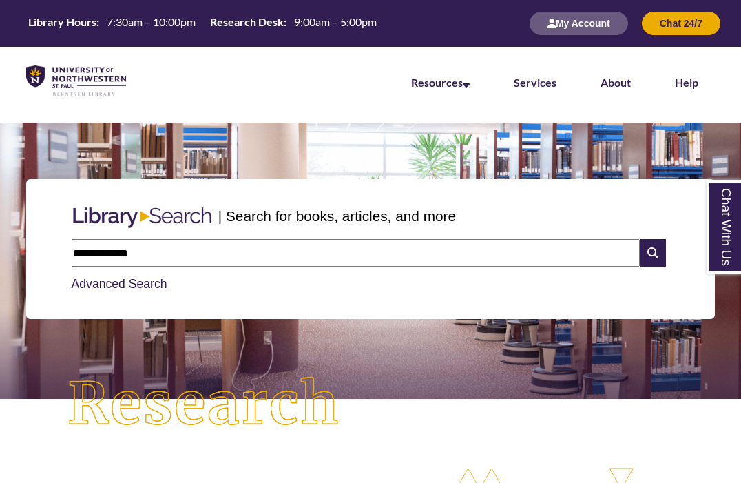 Image resolution: width=741 pixels, height=483 pixels. Describe the element at coordinates (203, 23) in the screenshot. I see `table: Hours Today` at that location.